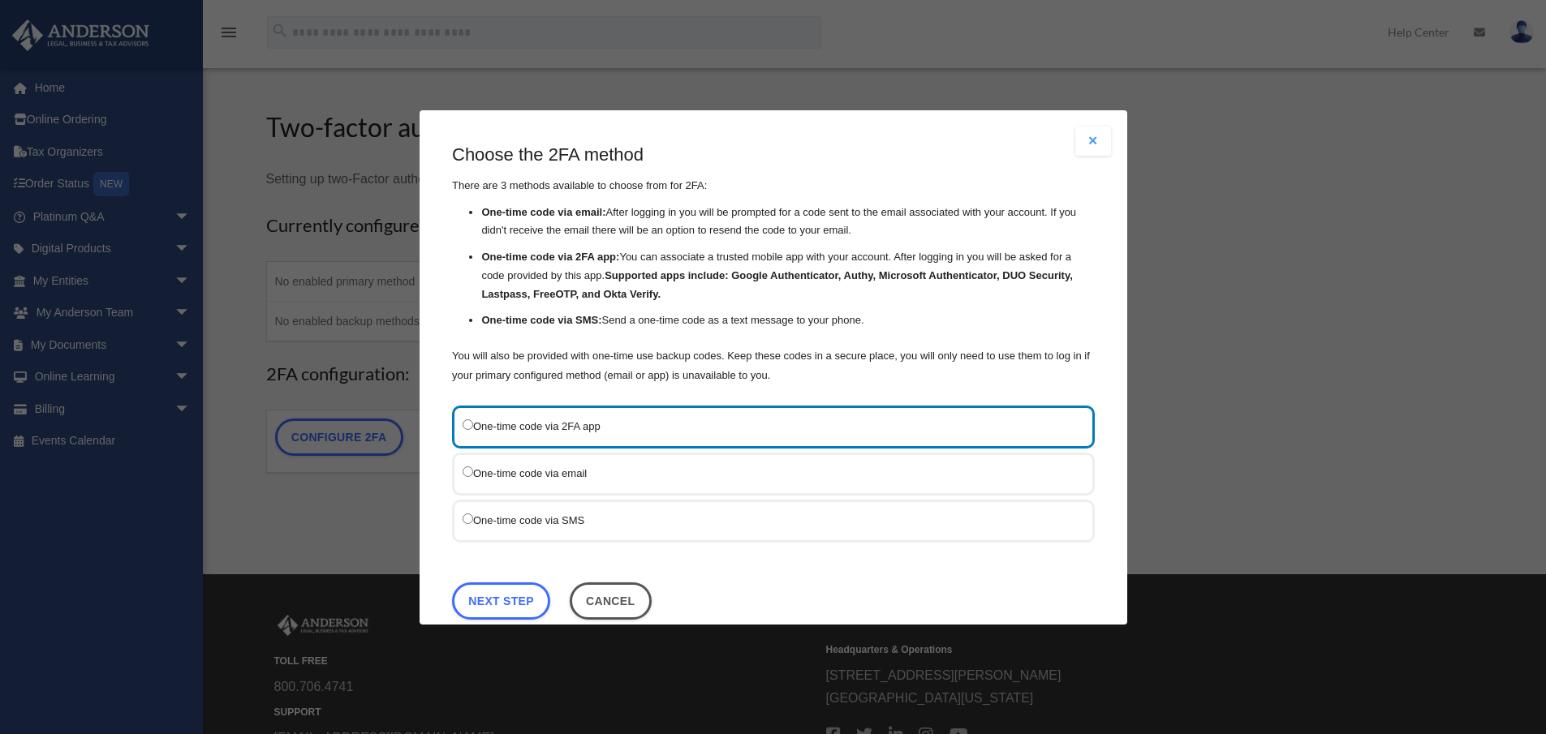 This screenshot has height=734, width=1546. What do you see at coordinates (773, 155) in the screenshot?
I see `h3: Choose the 2FA method` at bounding box center [773, 155].